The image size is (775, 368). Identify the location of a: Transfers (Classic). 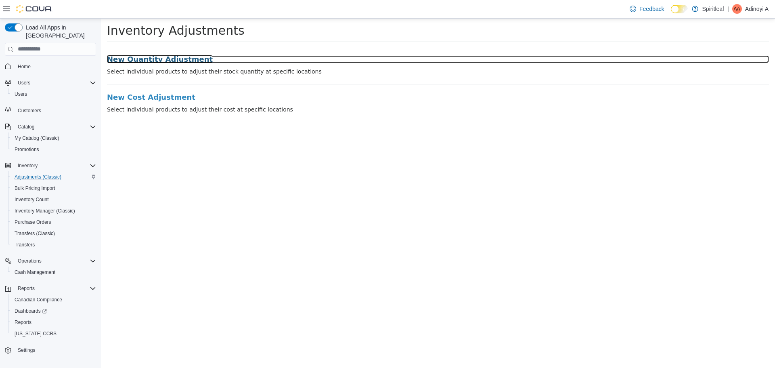
(35, 233).